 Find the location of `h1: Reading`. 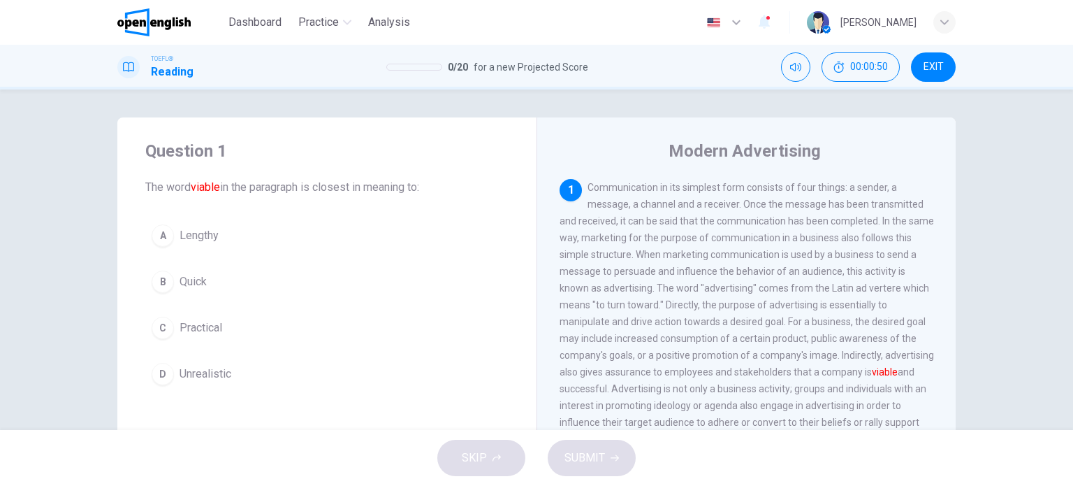

h1: Reading is located at coordinates (172, 72).